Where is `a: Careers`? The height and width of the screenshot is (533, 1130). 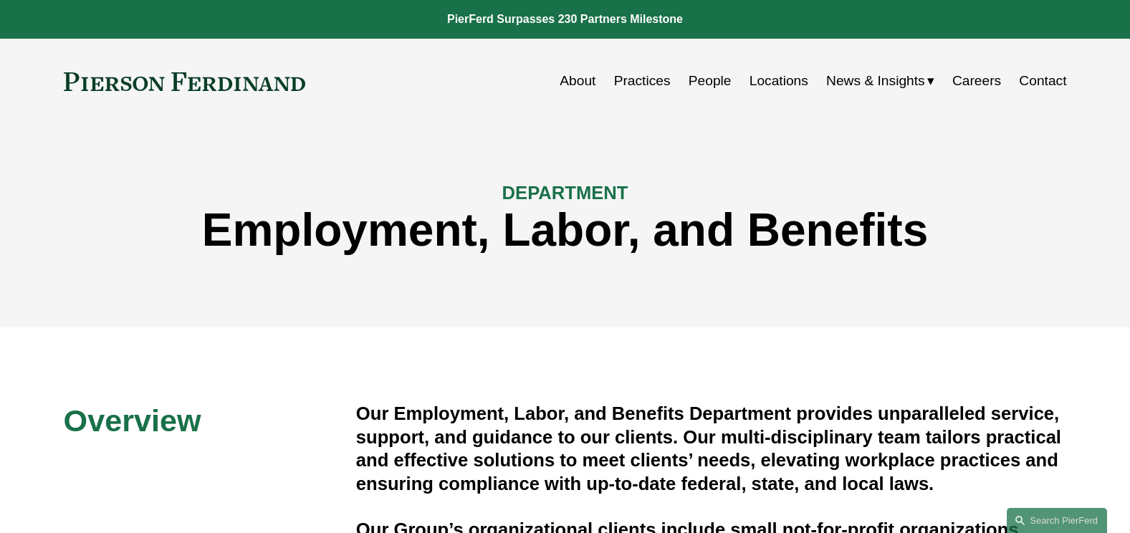 a: Careers is located at coordinates (976, 81).